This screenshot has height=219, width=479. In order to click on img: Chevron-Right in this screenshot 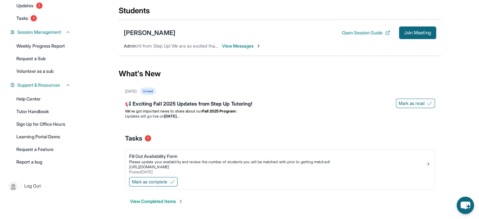, I will do `click(259, 46)`.